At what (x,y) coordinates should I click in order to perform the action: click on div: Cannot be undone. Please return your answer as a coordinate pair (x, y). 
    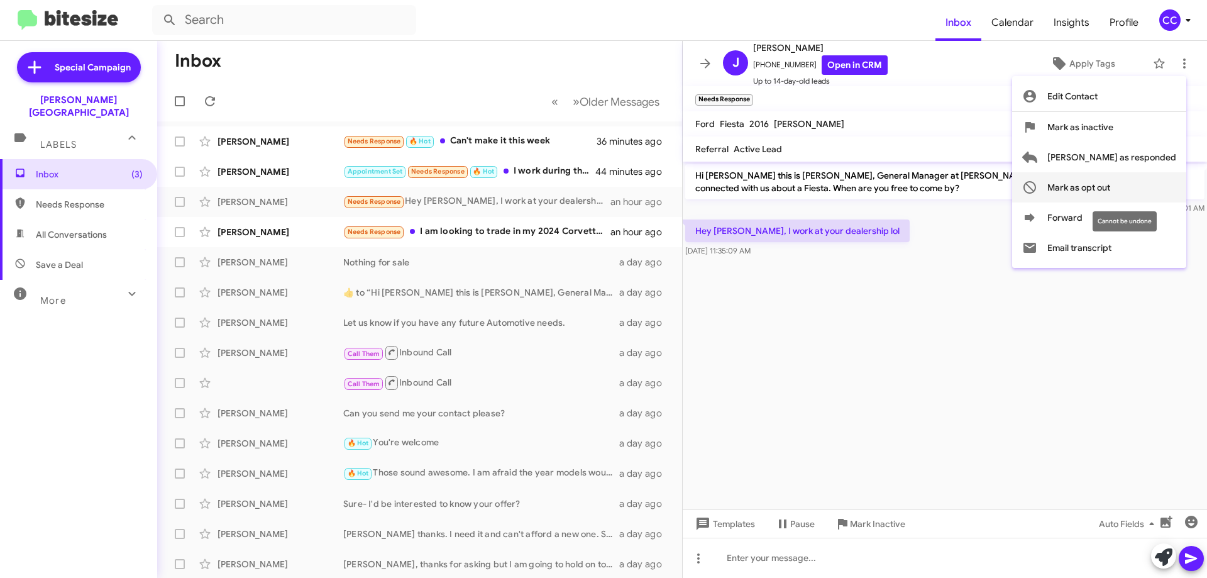
    Looking at the image, I should click on (1124, 221).